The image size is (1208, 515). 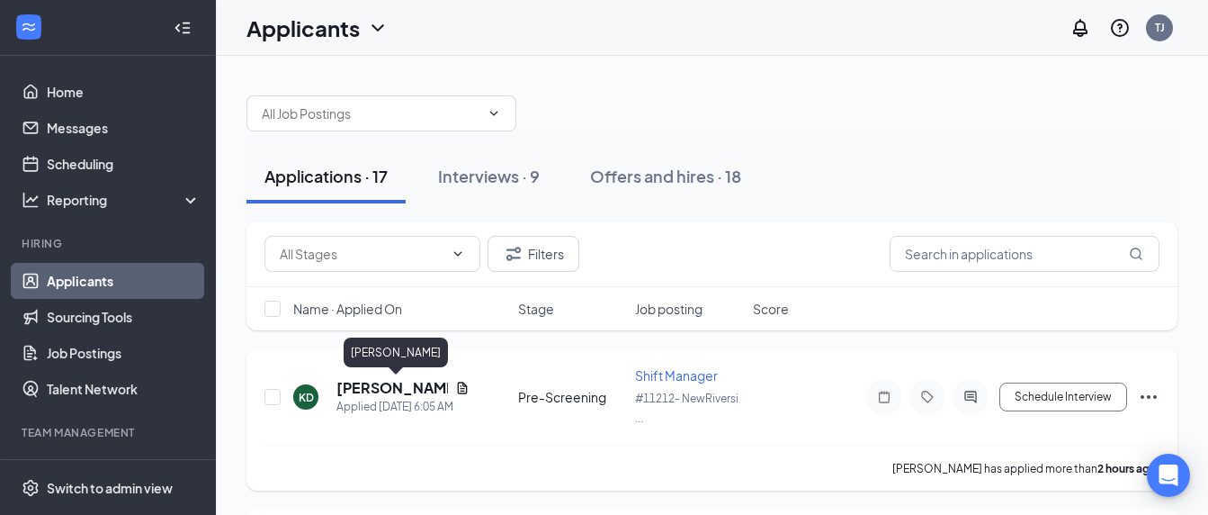 I want to click on span: #11212- NewRiversi ..., so click(x=686, y=407).